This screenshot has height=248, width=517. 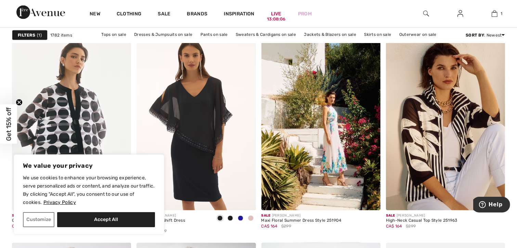 I want to click on img: Maxi Floral Summer Dress Style 251904. Offwhite/Multi, so click(x=321, y=121).